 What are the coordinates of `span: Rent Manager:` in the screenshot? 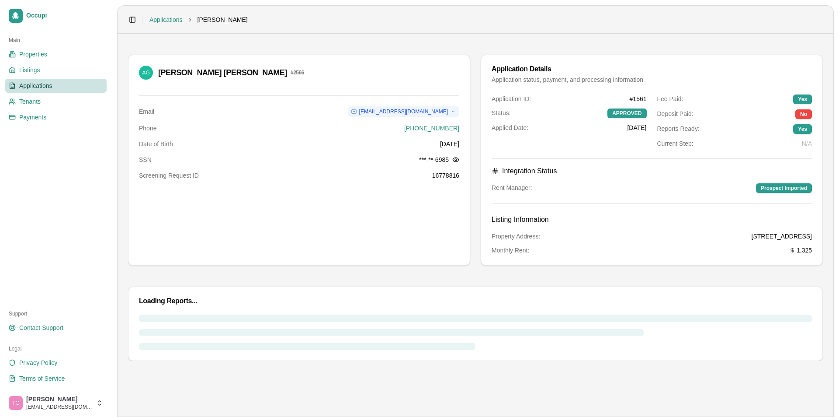 It's located at (512, 188).